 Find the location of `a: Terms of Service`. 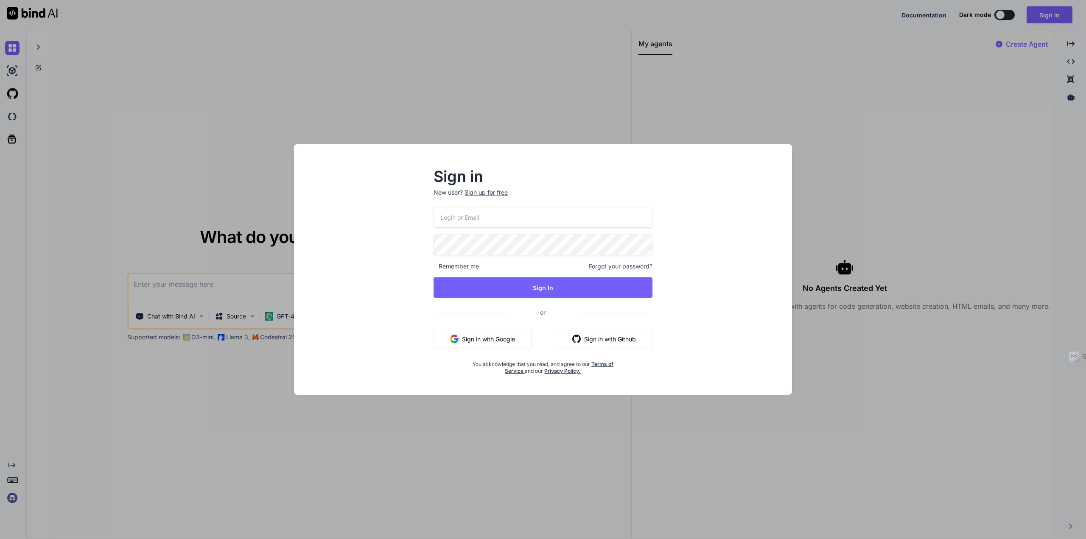

a: Terms of Service is located at coordinates (559, 367).